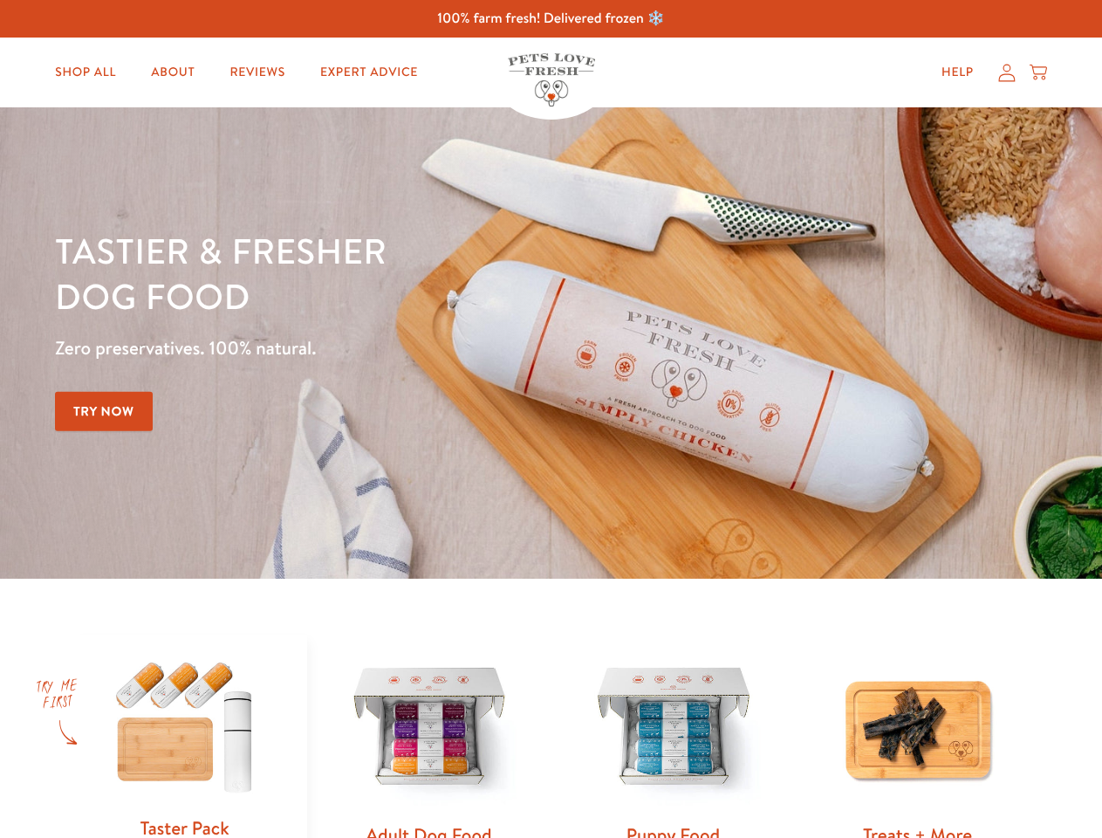 The width and height of the screenshot is (1102, 838). Describe the element at coordinates (256, 72) in the screenshot. I see `a: Reviews` at that location.